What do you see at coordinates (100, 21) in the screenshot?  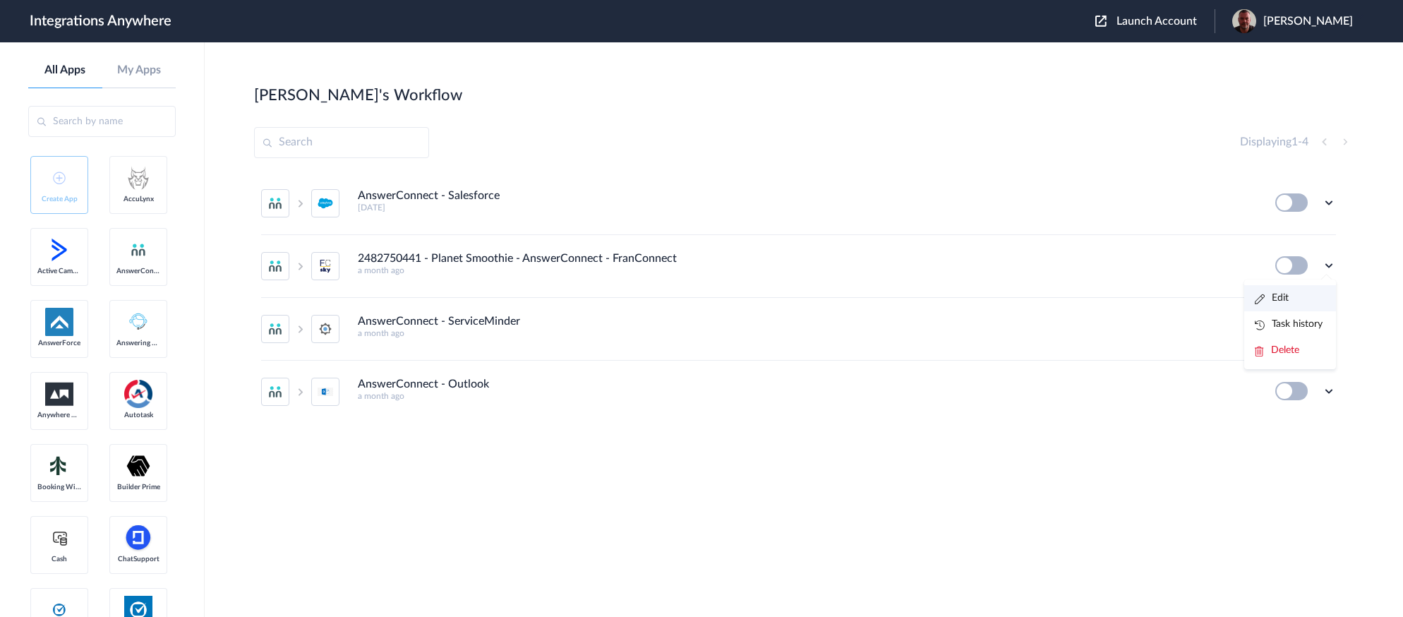 I see `h1: Integrations Anywhere` at bounding box center [100, 21].